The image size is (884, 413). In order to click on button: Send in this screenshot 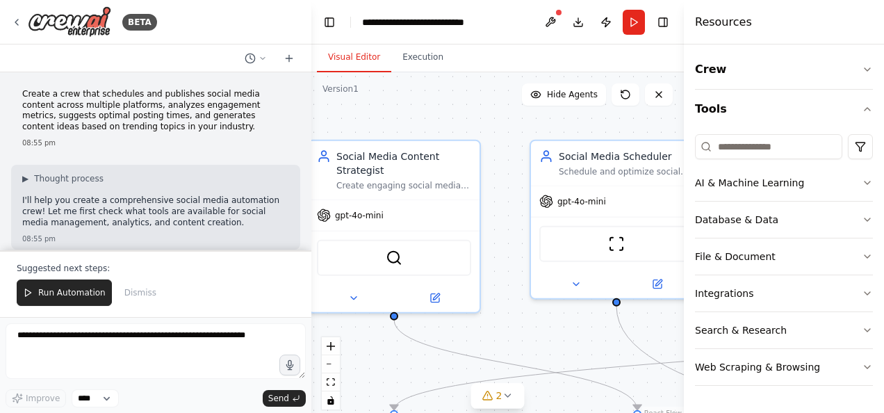, I will do `click(284, 398)`.